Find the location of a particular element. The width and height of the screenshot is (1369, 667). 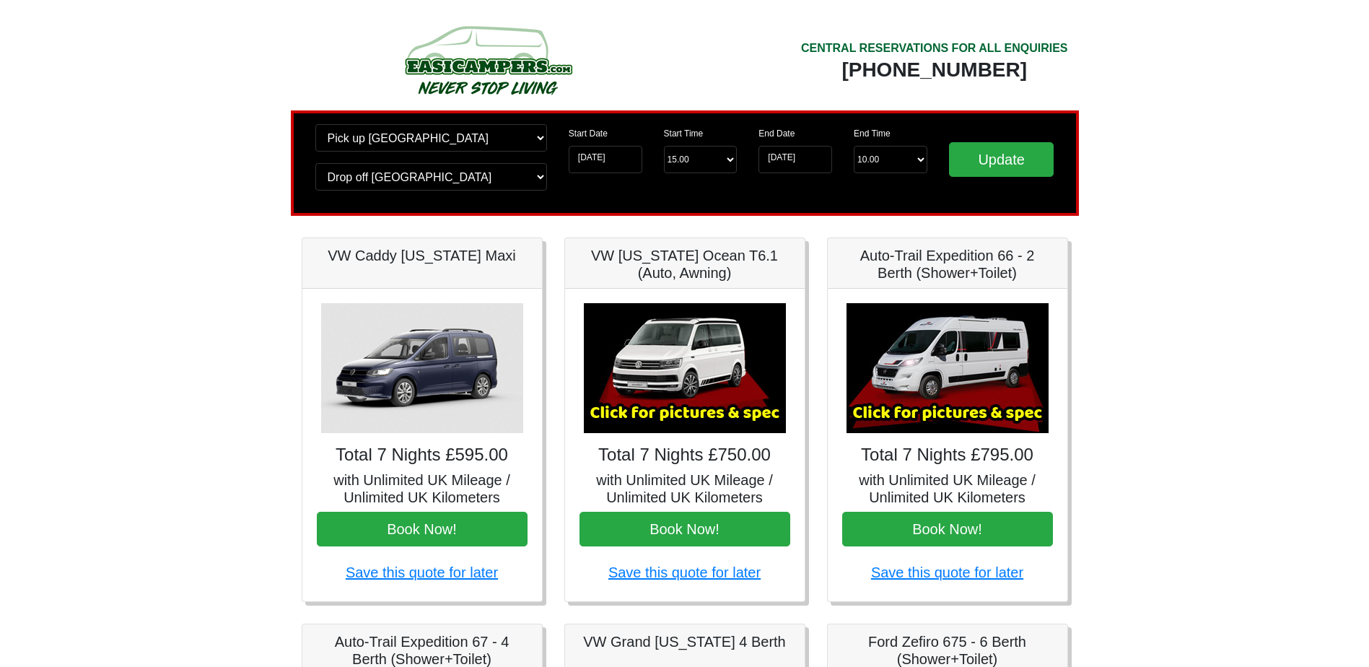

img: Auto-Trail Expedition 66 - 2 Berth (Shower+Toilet) is located at coordinates (947, 368).